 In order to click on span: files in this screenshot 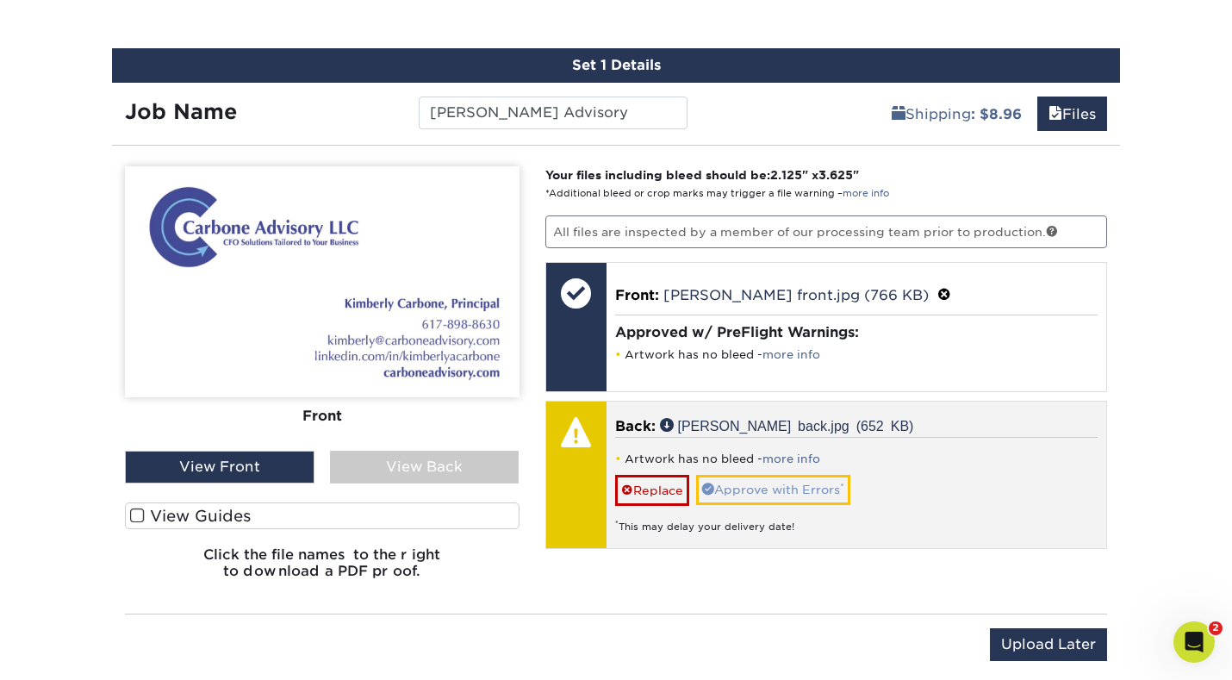, I will do `click(1055, 114)`.